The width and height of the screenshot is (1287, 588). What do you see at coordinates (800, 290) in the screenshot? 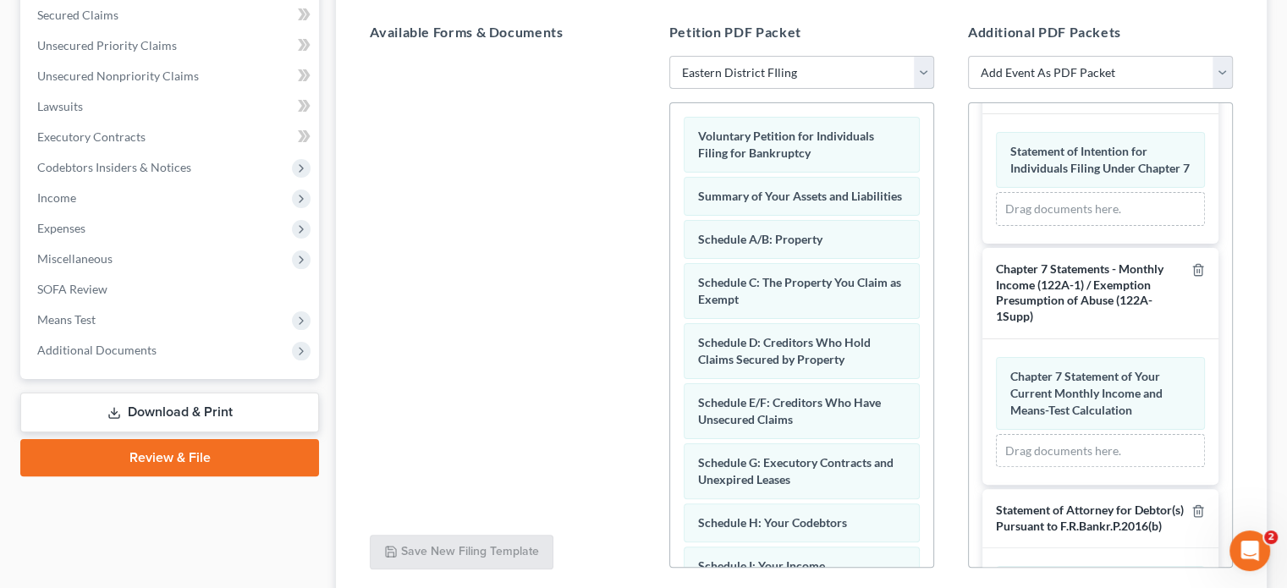
I see `span: Schedule C: The Property You Claim as Exempt` at bounding box center [800, 290].